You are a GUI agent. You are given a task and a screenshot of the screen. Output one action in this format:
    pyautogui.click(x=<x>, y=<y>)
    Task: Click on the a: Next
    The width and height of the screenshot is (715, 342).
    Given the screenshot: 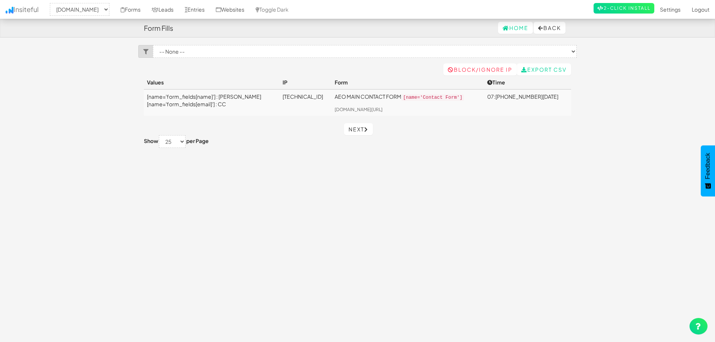 What is the action you would take?
    pyautogui.click(x=358, y=129)
    